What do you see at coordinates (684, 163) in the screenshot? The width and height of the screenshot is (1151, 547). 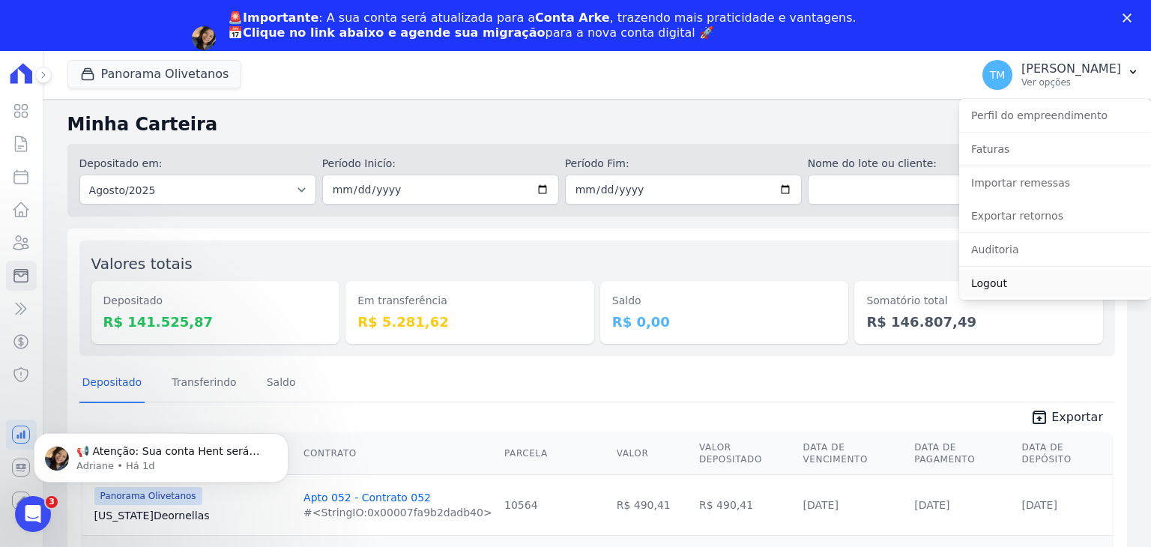 I see `label: Período Fim:` at bounding box center [684, 163].